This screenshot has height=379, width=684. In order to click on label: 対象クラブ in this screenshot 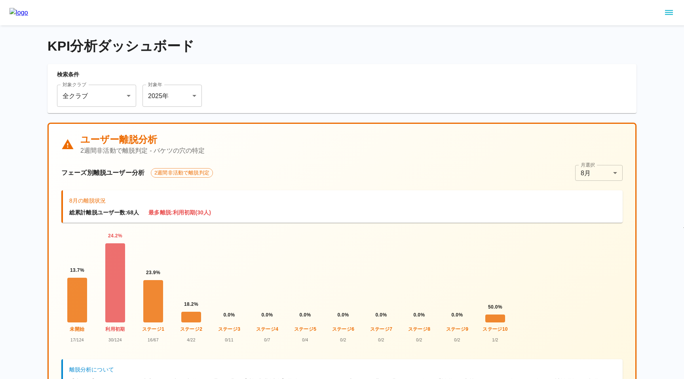, I will do `click(74, 84)`.